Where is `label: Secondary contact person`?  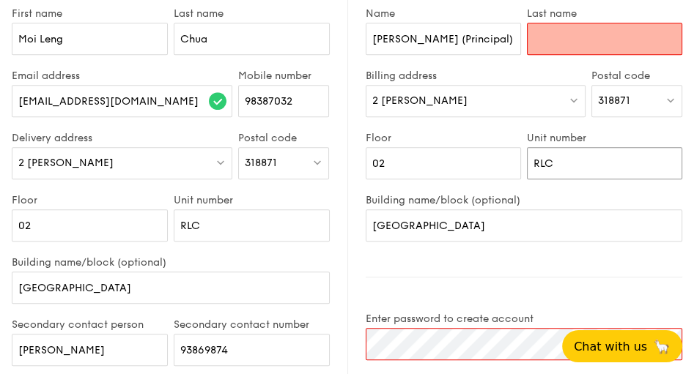 label: Secondary contact person is located at coordinates (89, 325).